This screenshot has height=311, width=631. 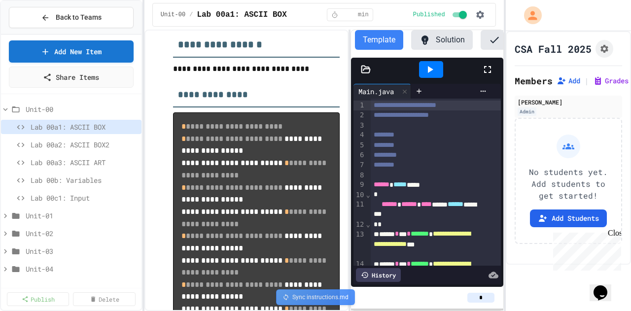 I want to click on span: Unit-02, so click(x=81, y=233).